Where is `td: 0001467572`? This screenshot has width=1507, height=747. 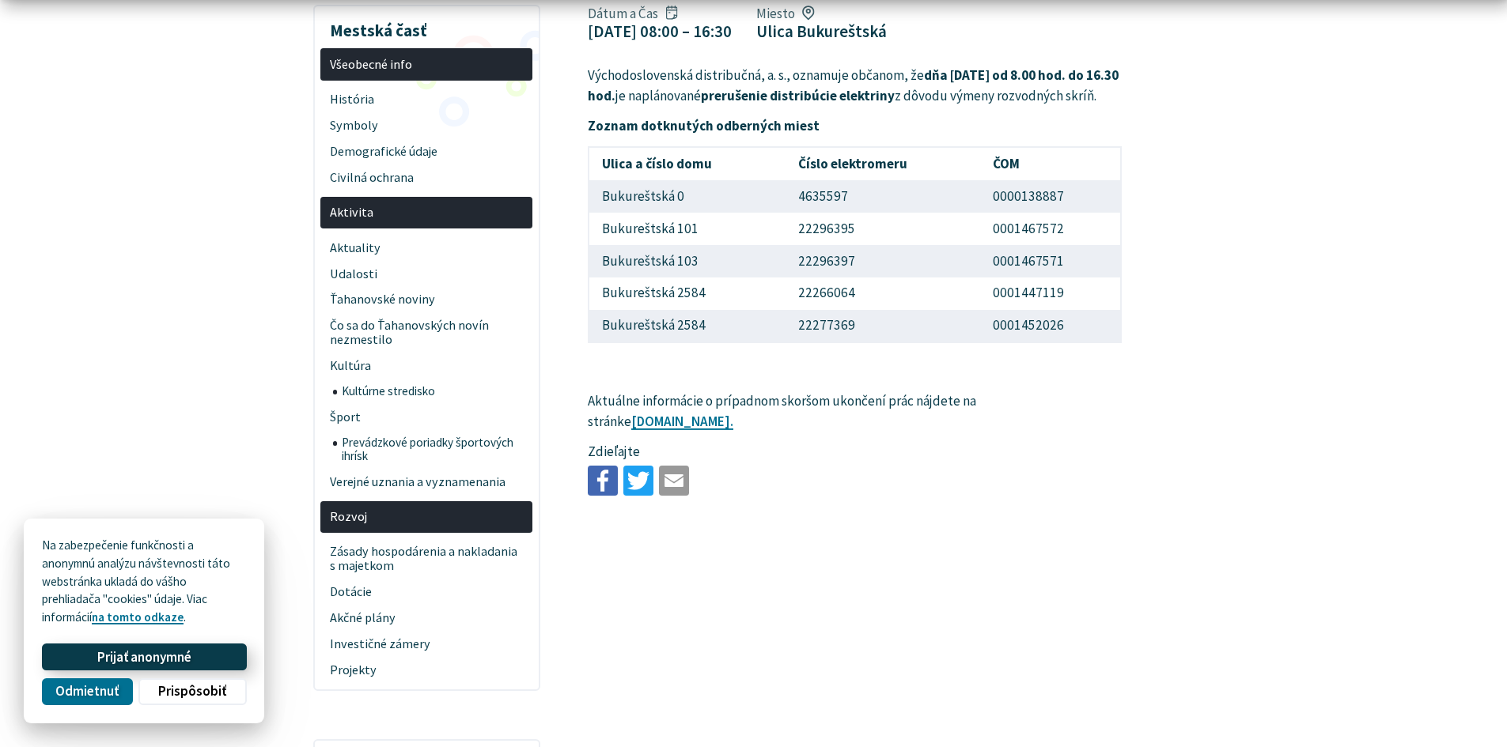
td: 0001467572 is located at coordinates (1050, 229).